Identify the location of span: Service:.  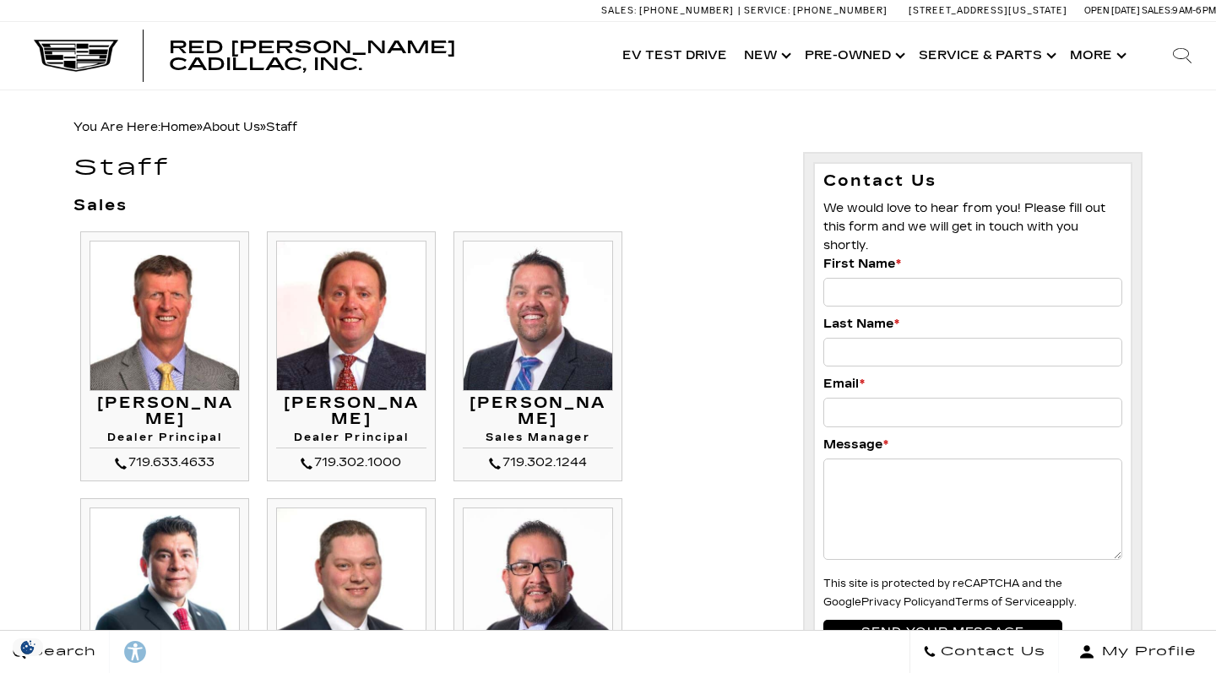
(767, 10).